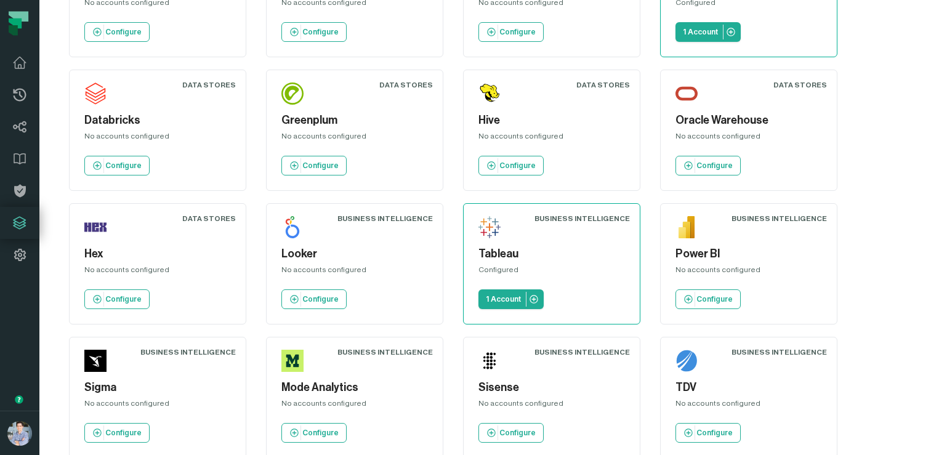  What do you see at coordinates (687, 94) in the screenshot?
I see `img: Oracle Warehouse` at bounding box center [687, 94].